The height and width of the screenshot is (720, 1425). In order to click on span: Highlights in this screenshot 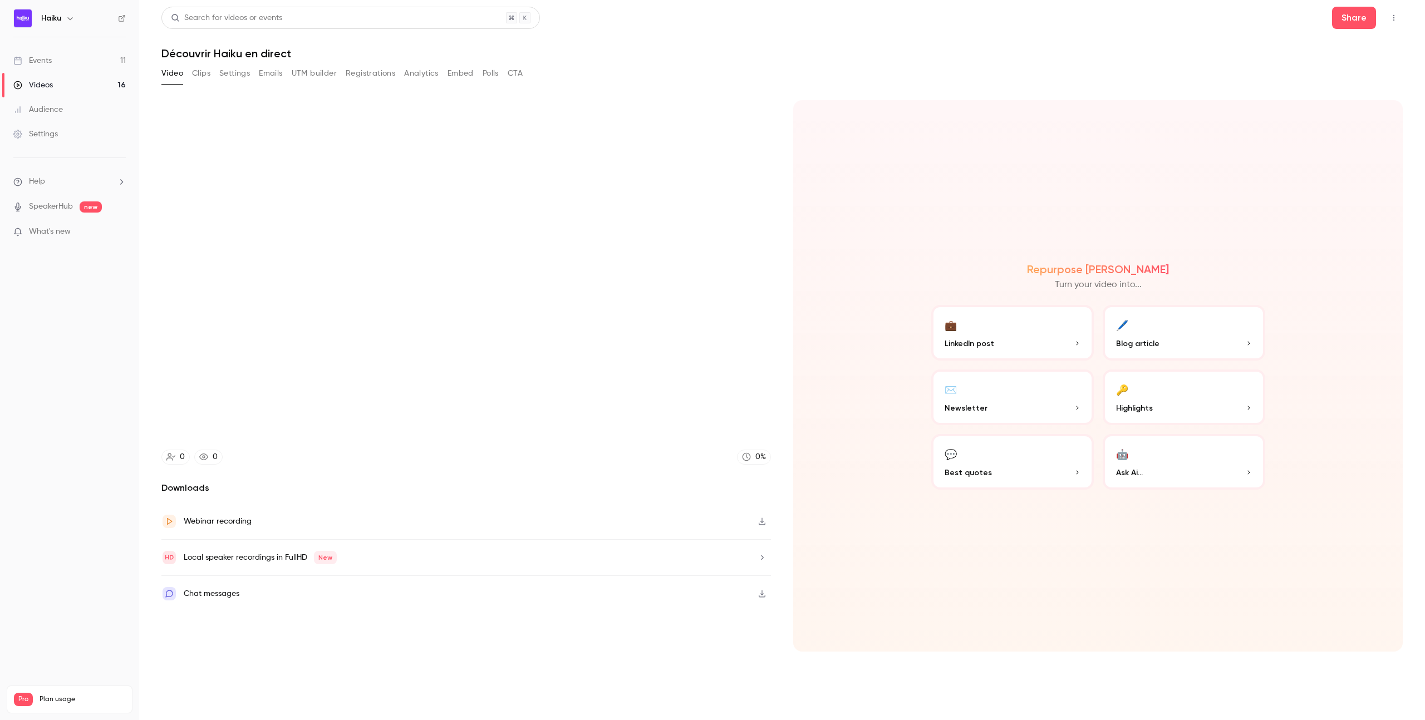, I will do `click(1135, 408)`.